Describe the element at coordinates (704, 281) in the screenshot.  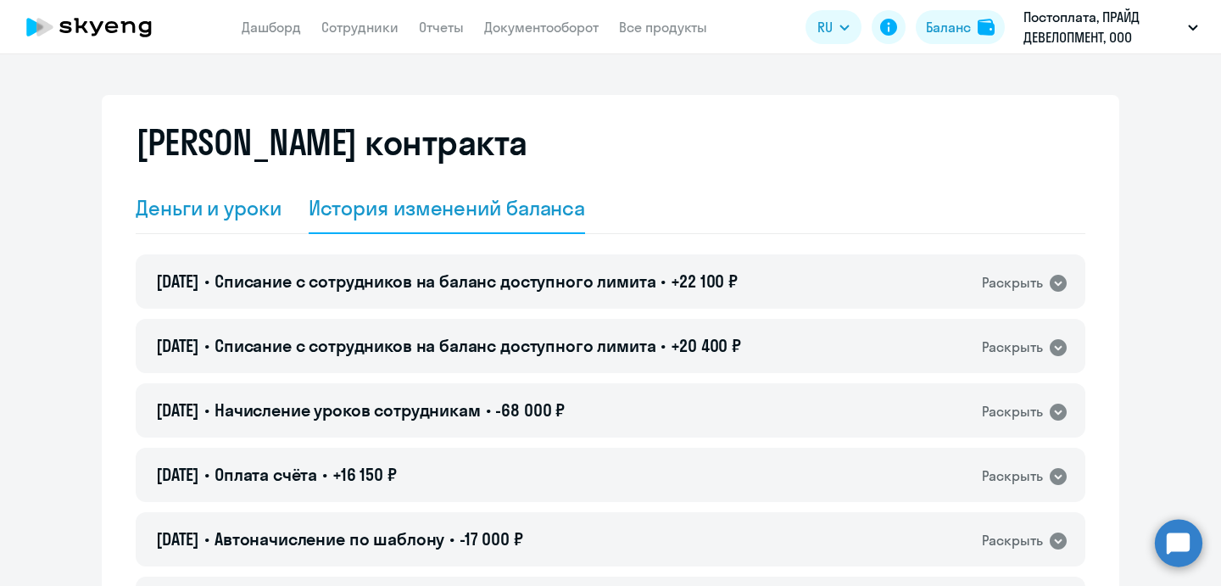
I see `span: +22 100 ₽` at that location.